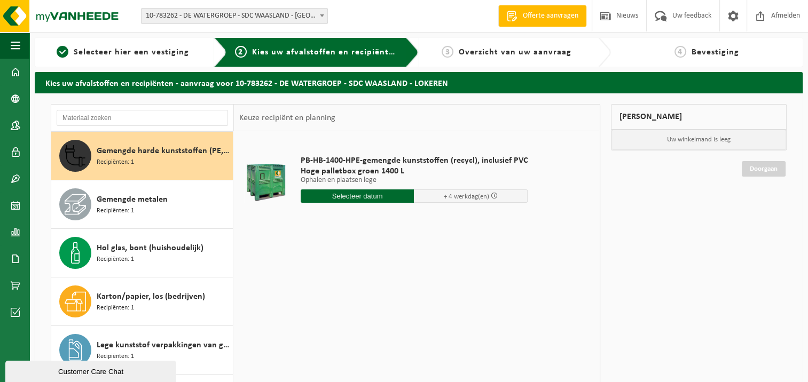 This screenshot has height=382, width=808. I want to click on span: Lege kunststof verpakkingen van gevaarlijke stoffen, so click(163, 346).